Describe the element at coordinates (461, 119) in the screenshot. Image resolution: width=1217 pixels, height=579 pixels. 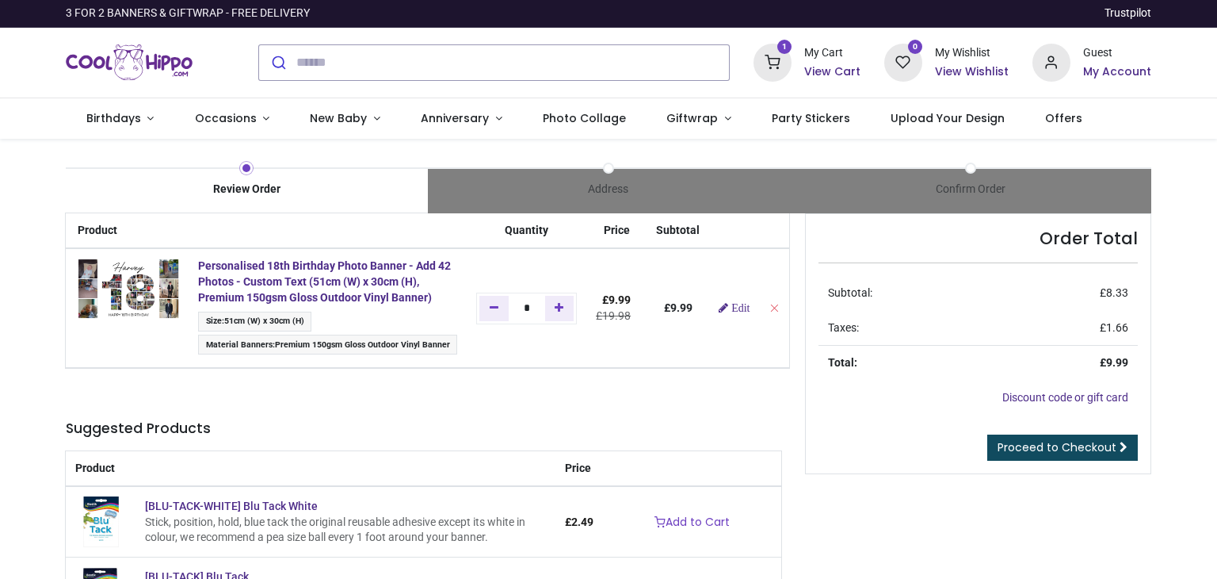
I see `a: Anniversary` at that location.